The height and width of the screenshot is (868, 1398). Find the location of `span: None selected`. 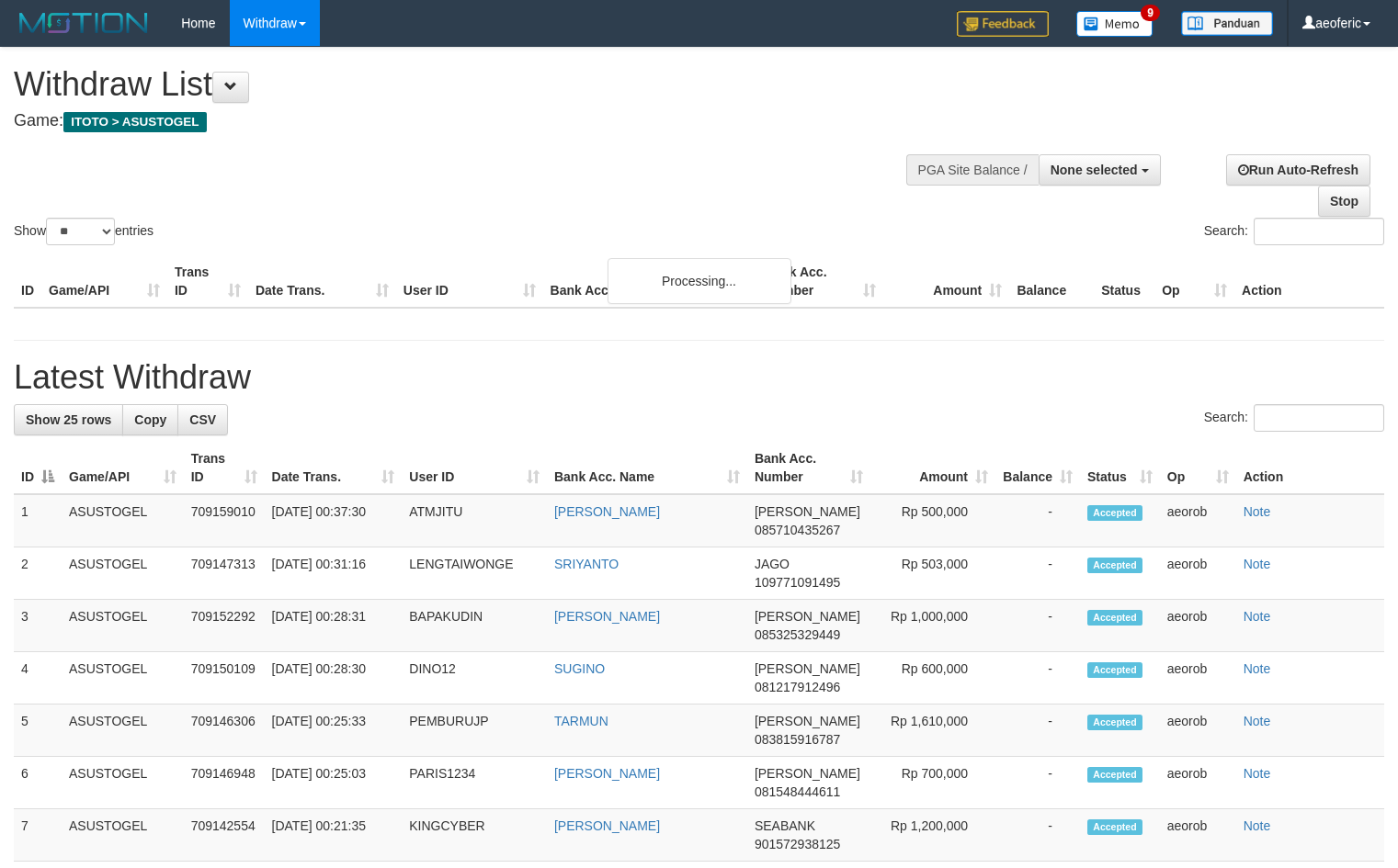

span: None selected is located at coordinates (1094, 170).